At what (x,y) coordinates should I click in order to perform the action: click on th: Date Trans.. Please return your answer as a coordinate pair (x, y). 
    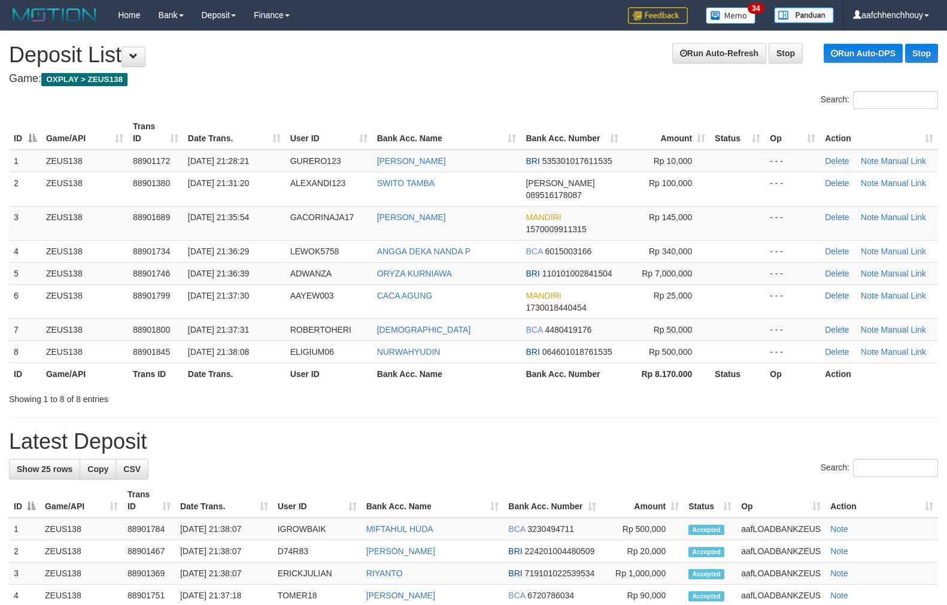
    Looking at the image, I should click on (234, 373).